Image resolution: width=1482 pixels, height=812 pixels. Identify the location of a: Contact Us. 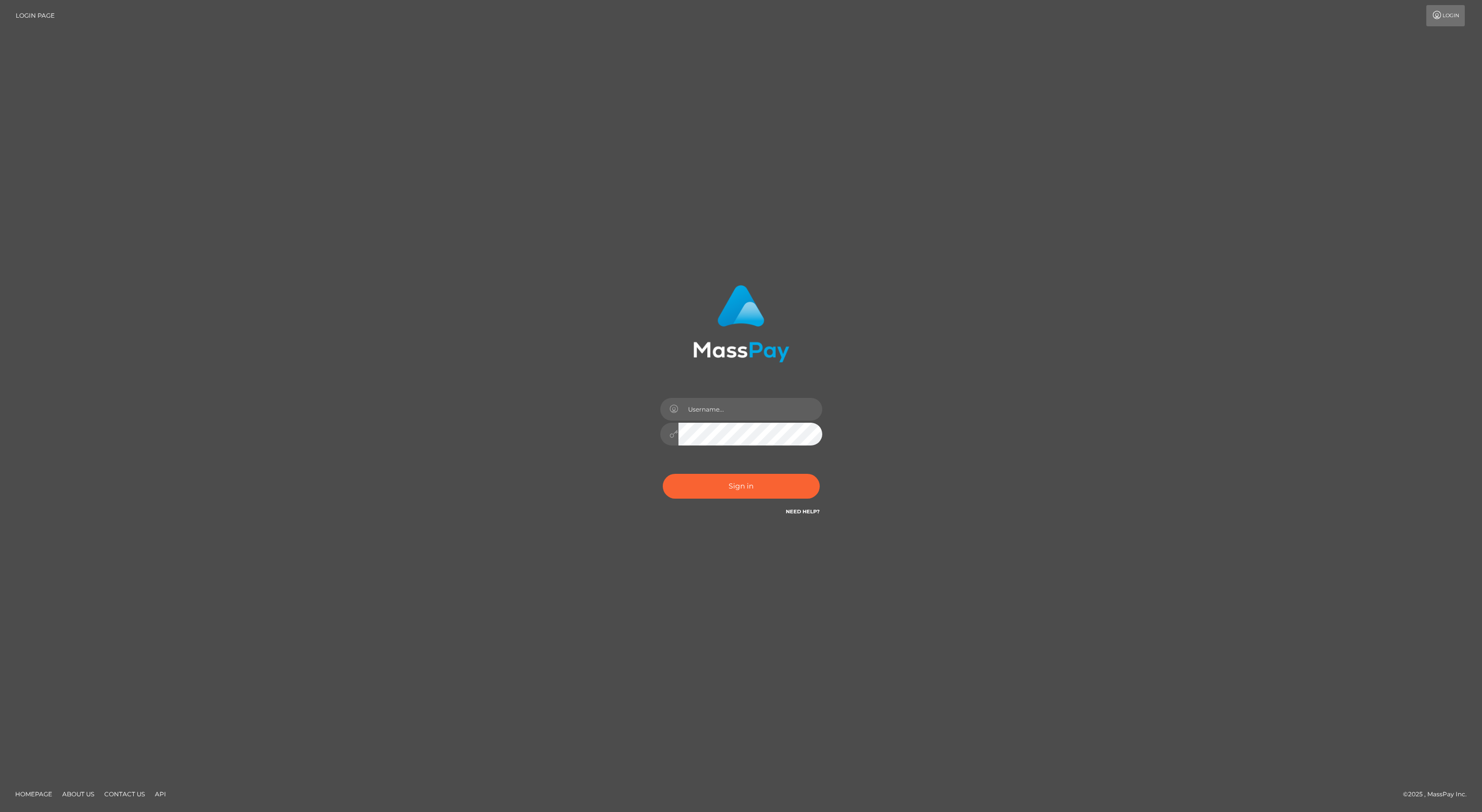
(125, 793).